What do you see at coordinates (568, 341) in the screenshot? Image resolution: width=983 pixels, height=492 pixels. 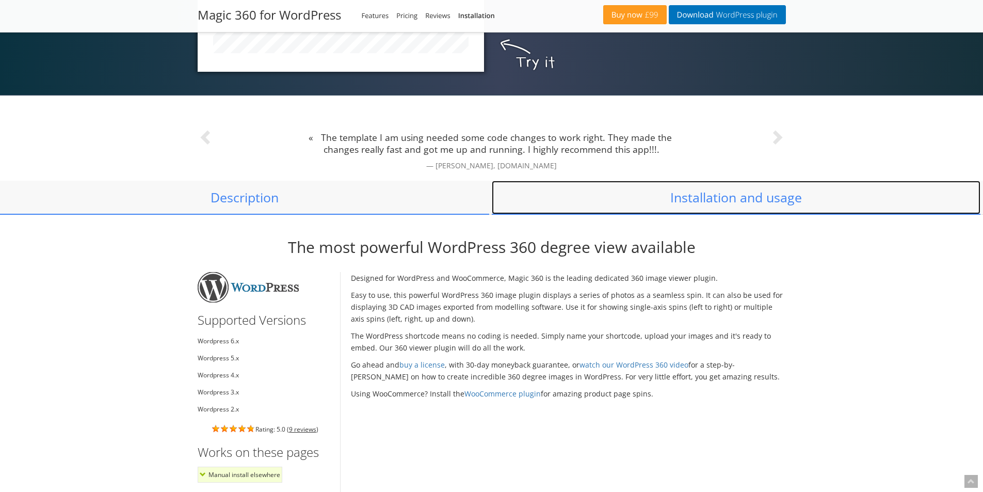 I see `p: The WordPress shortcode means no coding is needed. Simply name your shortcode, upload your images...` at bounding box center [568, 341].